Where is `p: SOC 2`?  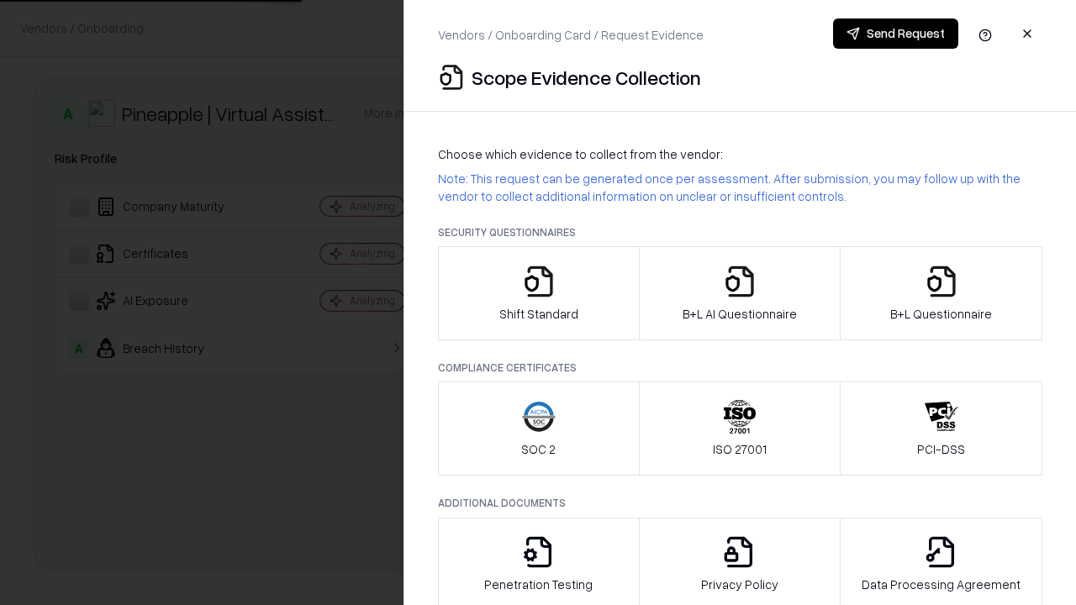
p: SOC 2 is located at coordinates (538, 449).